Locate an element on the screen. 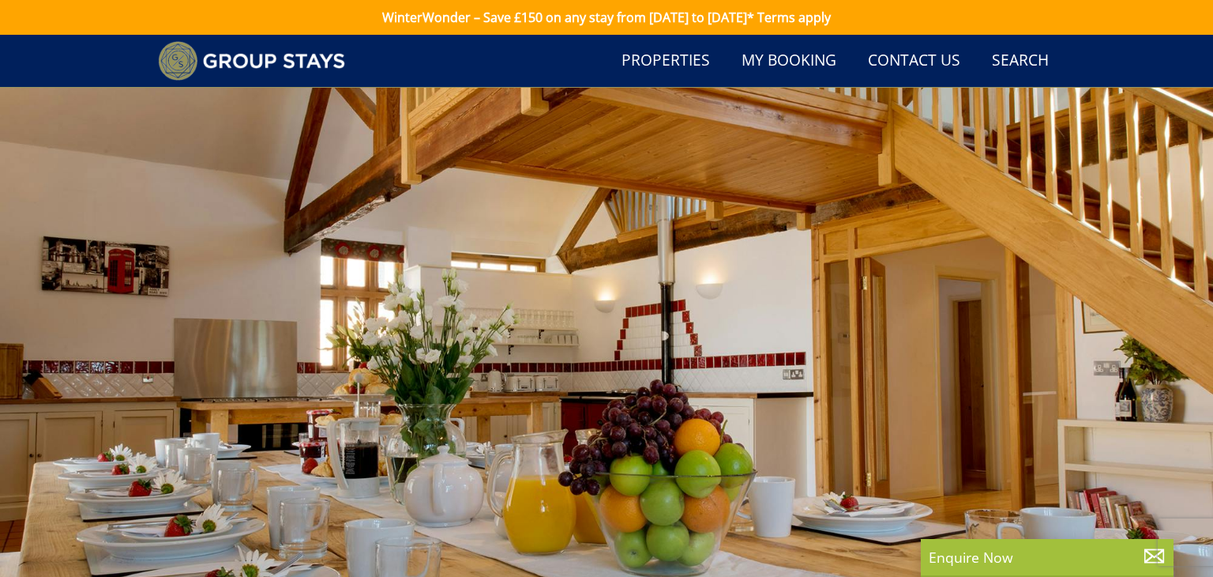 The image size is (1213, 577). a: My Booking is located at coordinates (789, 61).